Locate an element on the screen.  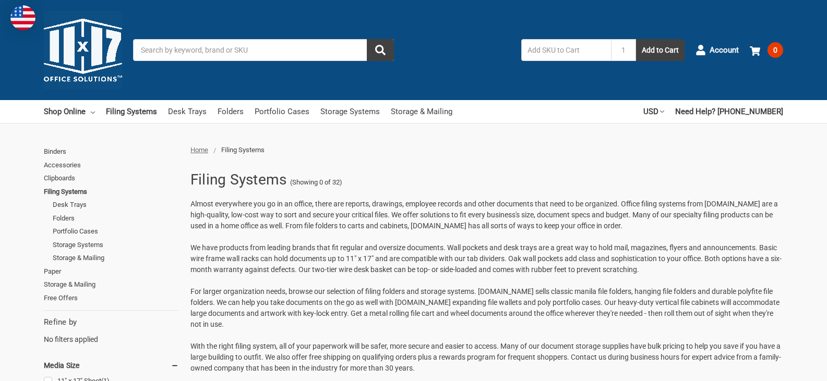
a: Shop Online is located at coordinates (69, 112).